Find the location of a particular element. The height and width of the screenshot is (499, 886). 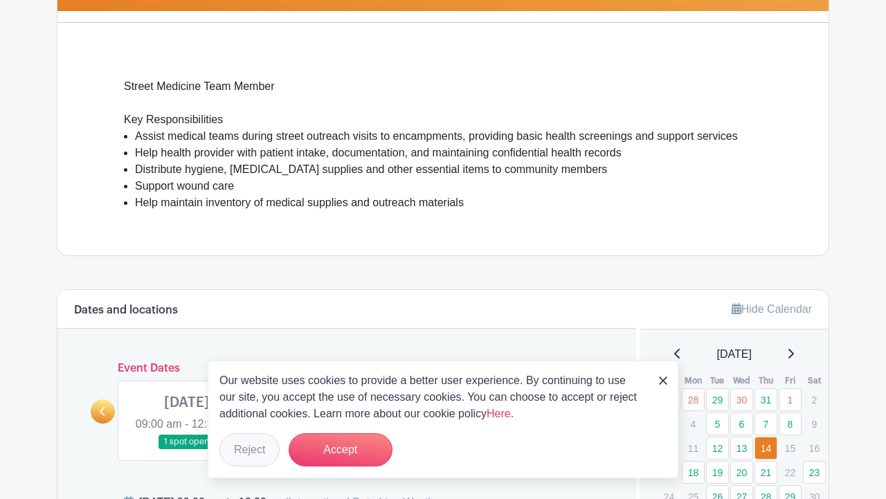

a: 20 is located at coordinates (742, 472).